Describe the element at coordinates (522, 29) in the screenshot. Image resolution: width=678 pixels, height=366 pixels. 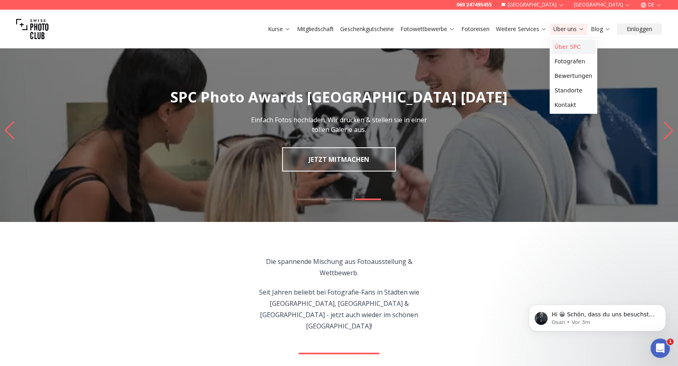
I see `button: Weitere Services` at that location.